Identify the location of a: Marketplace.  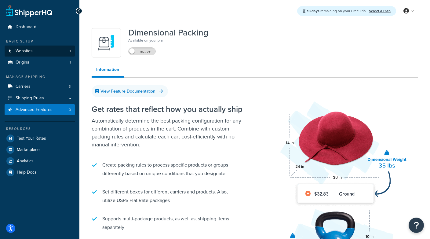
(40, 149).